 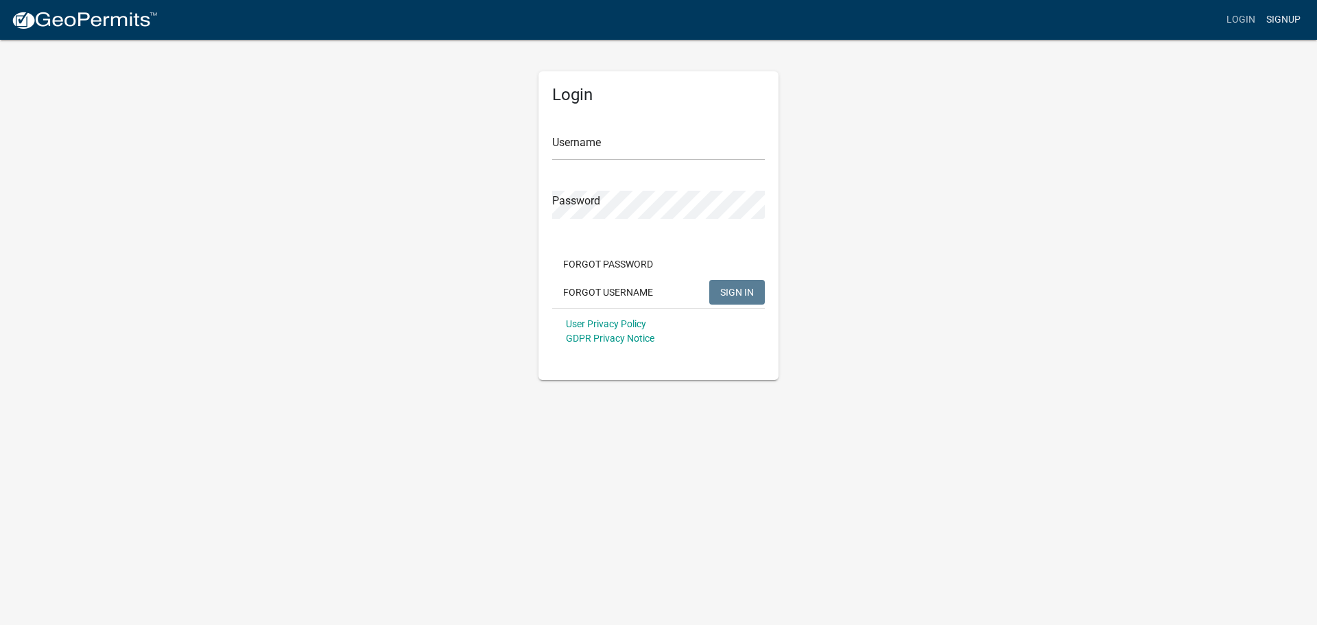 I want to click on button: Forgot Password, so click(x=608, y=264).